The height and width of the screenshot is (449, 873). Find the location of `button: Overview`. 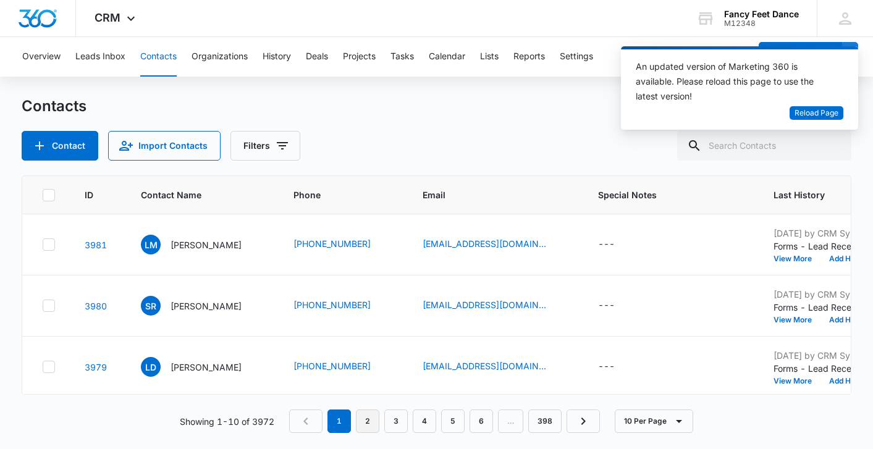

button: Overview is located at coordinates (41, 57).